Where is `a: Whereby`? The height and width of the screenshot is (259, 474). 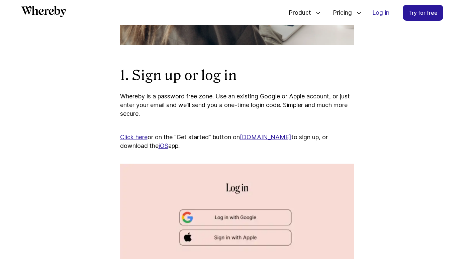 a: Whereby is located at coordinates (43, 12).